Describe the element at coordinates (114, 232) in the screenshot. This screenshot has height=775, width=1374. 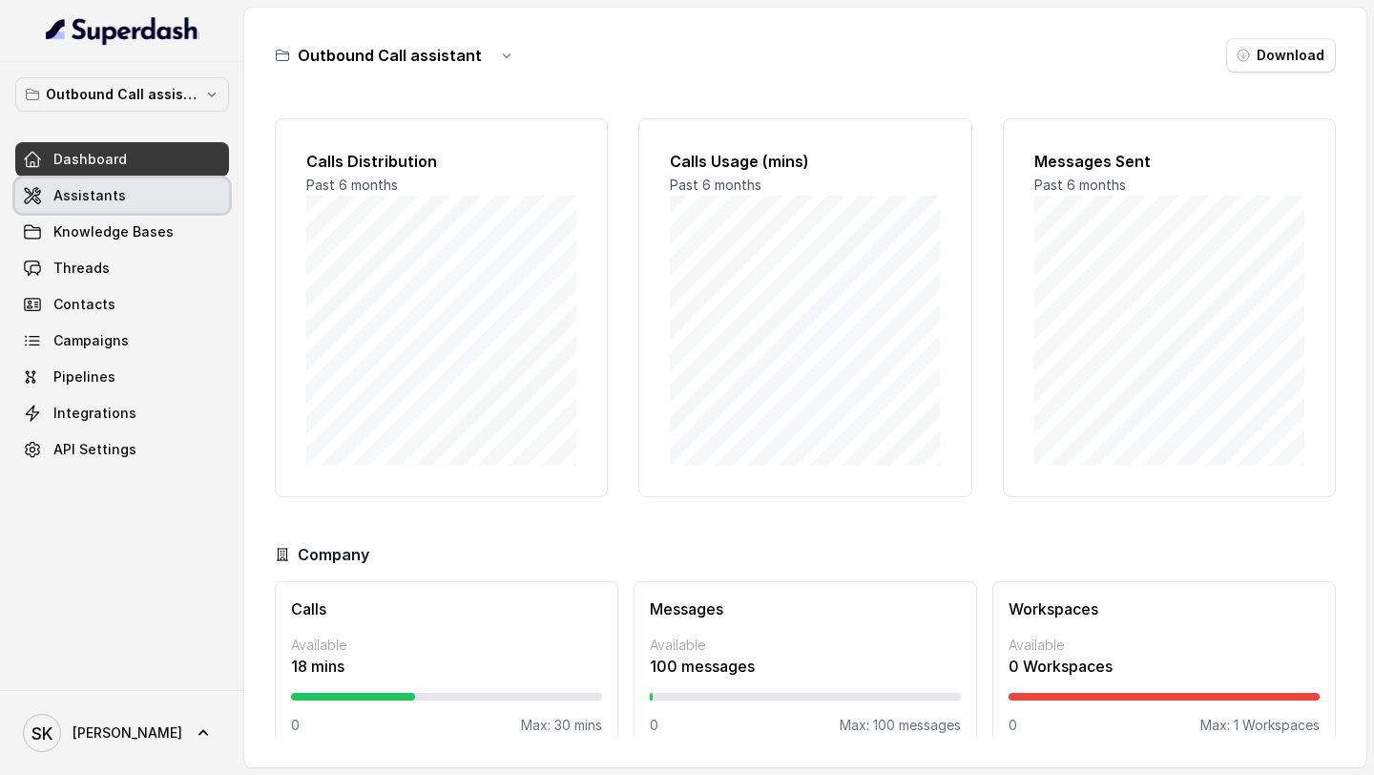
I see `span: Knowledge Bases` at that location.